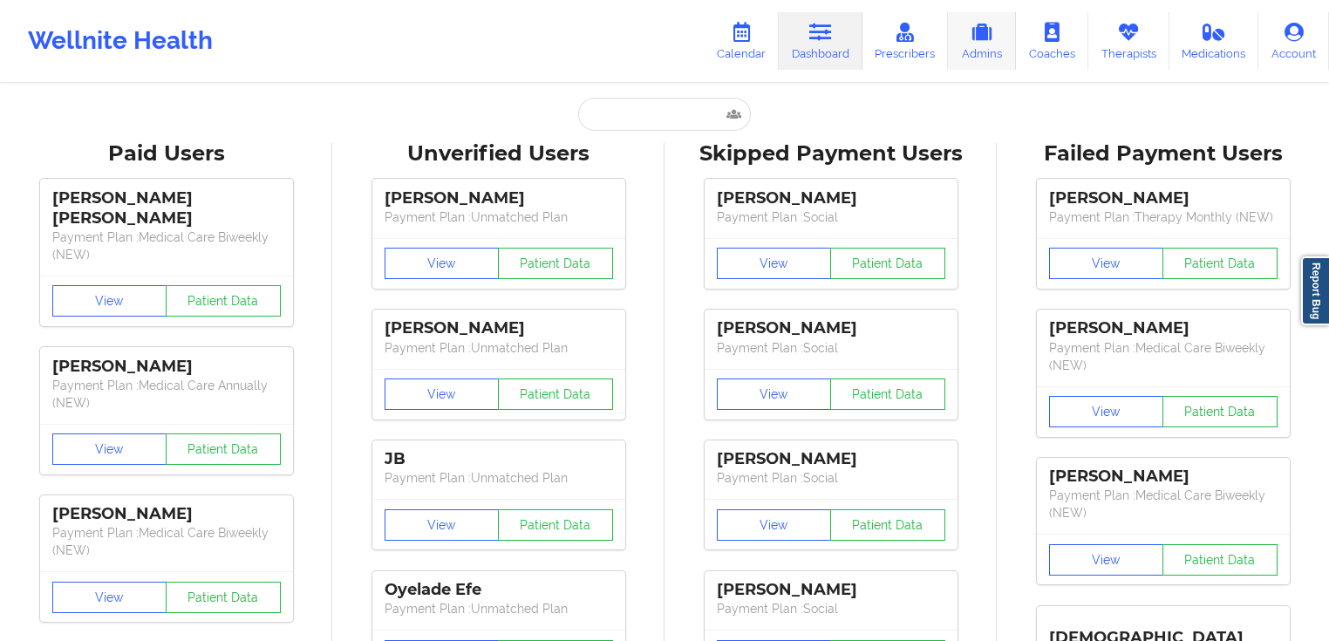  I want to click on a: Report Bug, so click(1315, 290).